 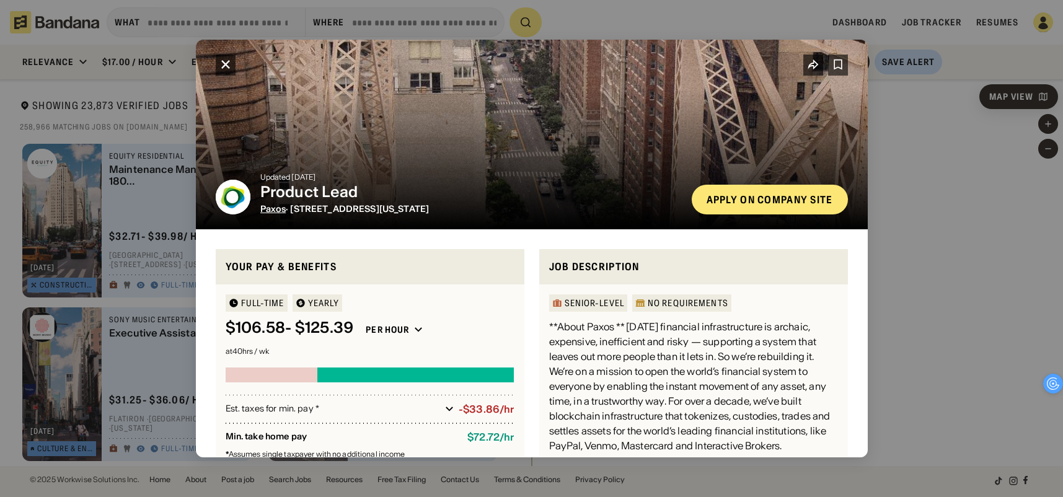 I want to click on div: Your pay & benefits, so click(x=370, y=267).